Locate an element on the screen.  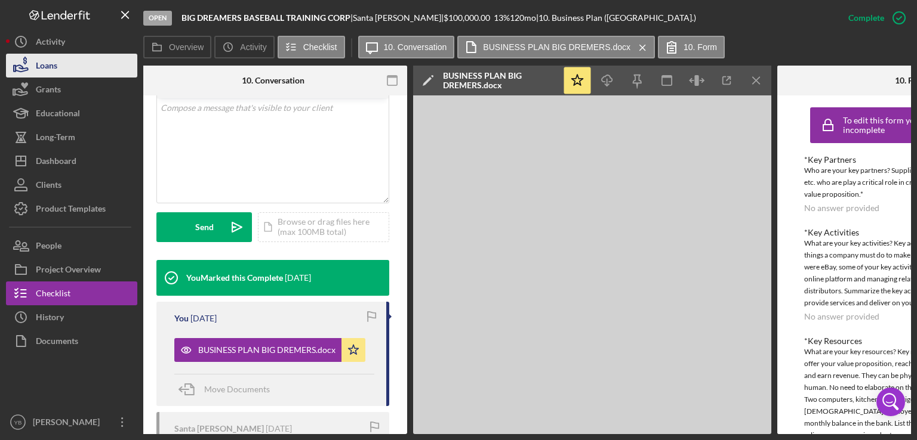
div: 10. Conversation is located at coordinates (273, 81).